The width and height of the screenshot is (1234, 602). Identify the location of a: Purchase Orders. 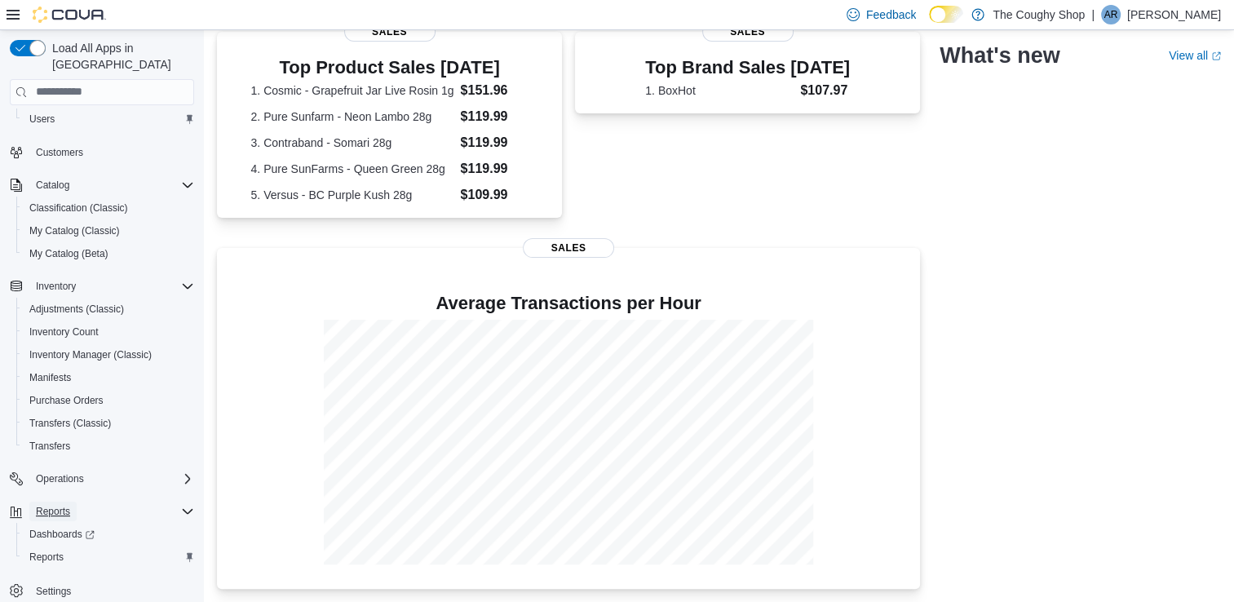
(66, 401).